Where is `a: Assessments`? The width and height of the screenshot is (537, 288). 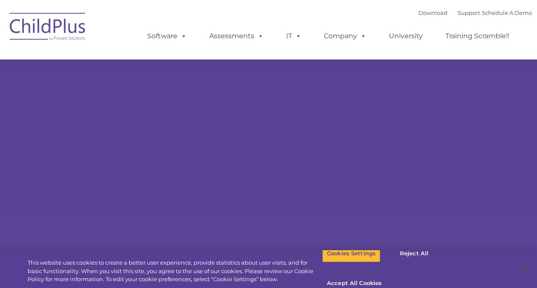
a: Assessments is located at coordinates (236, 36).